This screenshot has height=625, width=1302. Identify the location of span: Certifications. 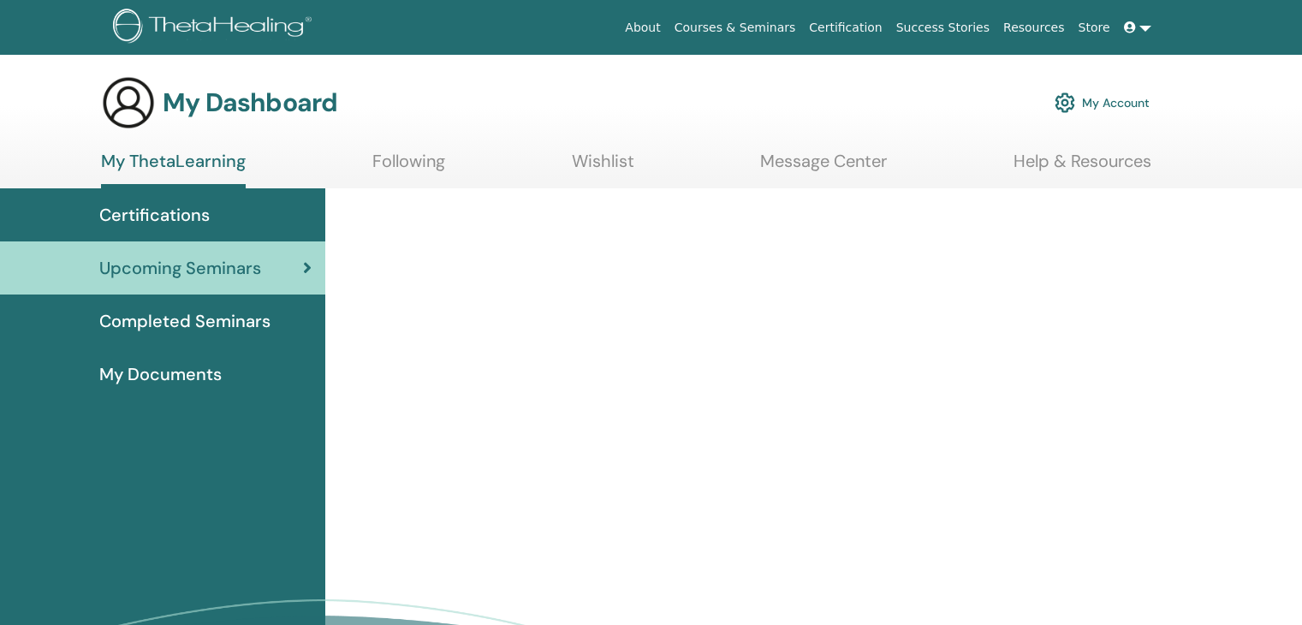
(154, 215).